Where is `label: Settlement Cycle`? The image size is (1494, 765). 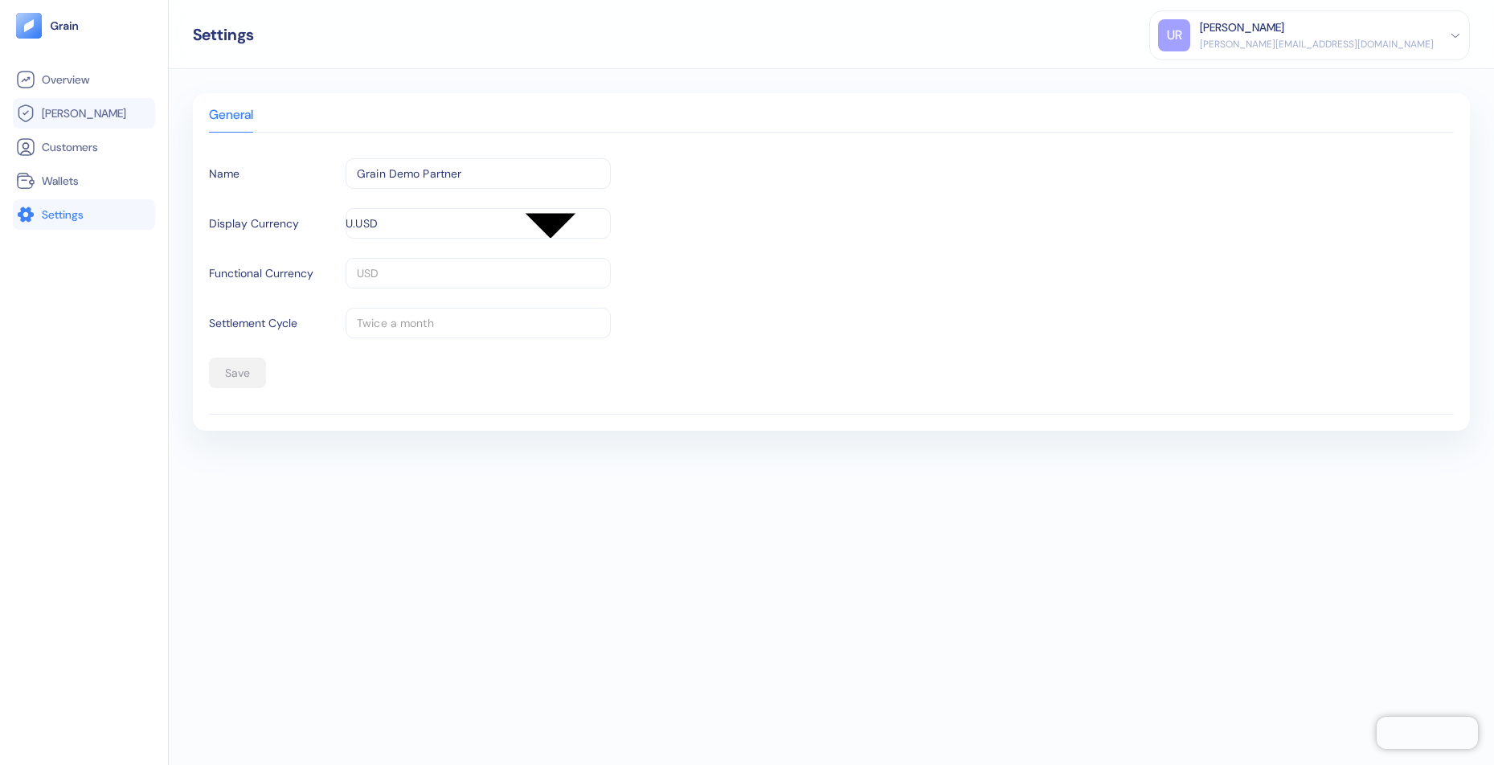 label: Settlement Cycle is located at coordinates (253, 323).